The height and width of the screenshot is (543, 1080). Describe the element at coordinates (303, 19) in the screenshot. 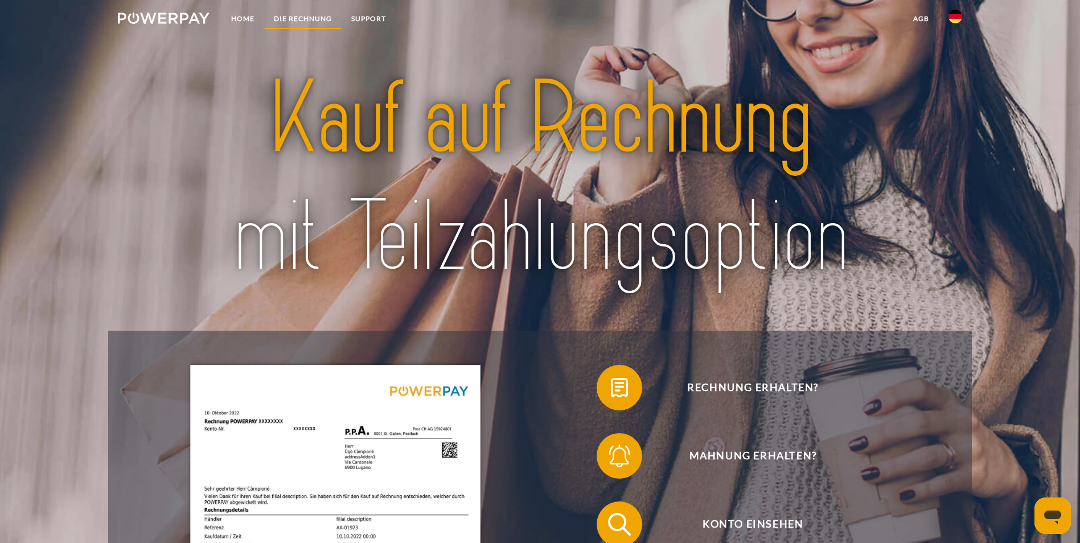

I see `a: DIE RECHNUNG` at that location.